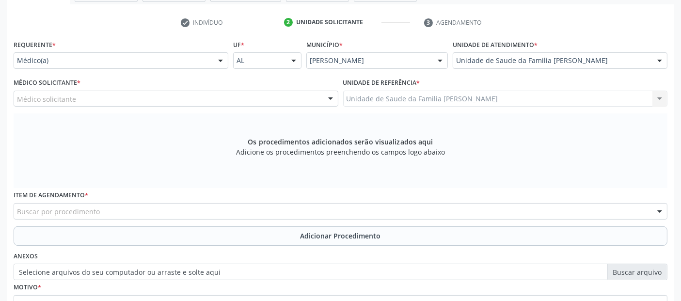 This screenshot has height=301, width=681. Describe the element at coordinates (58, 211) in the screenshot. I see `span: Buscar por procedimento` at that location.